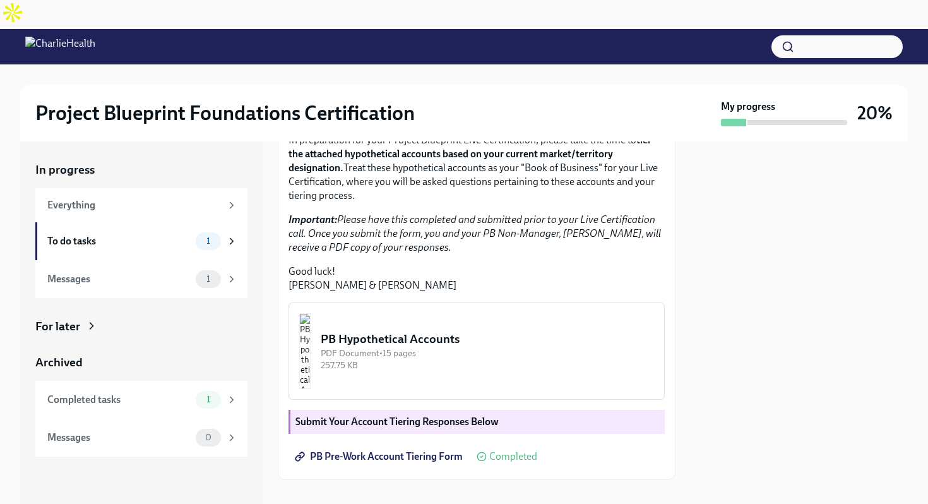  Describe the element at coordinates (141, 170) in the screenshot. I see `div: In progress` at that location.